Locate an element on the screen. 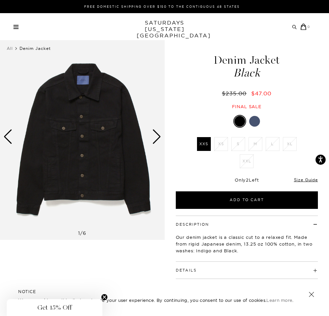 This screenshot has width=329, height=316. span: 6 is located at coordinates (85, 233).